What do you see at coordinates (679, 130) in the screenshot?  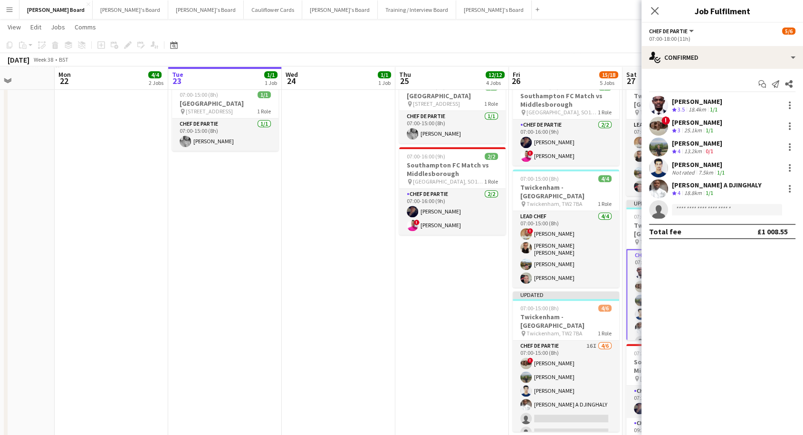 I see `span: 3` at bounding box center [679, 130].